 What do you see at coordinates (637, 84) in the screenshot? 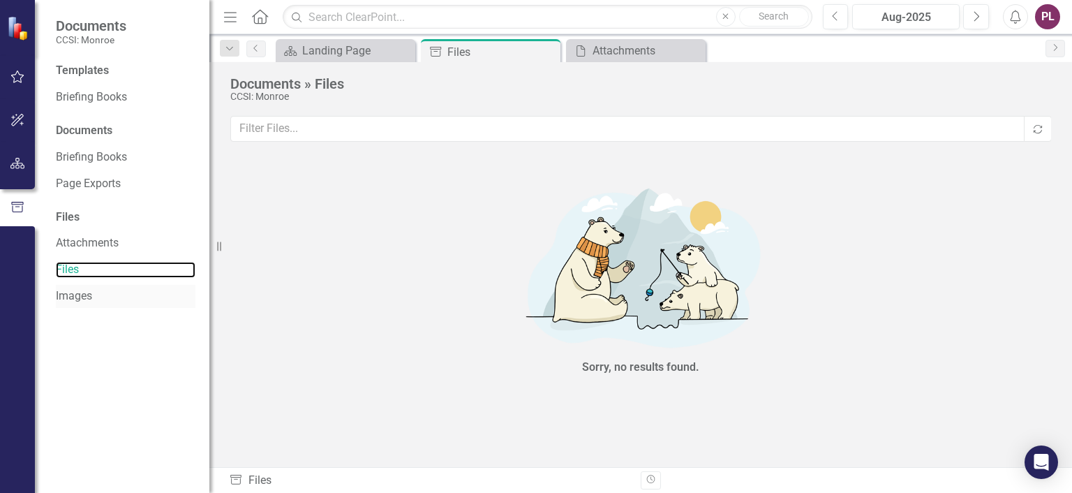
I see `div: Documents » Files` at bounding box center [637, 84].